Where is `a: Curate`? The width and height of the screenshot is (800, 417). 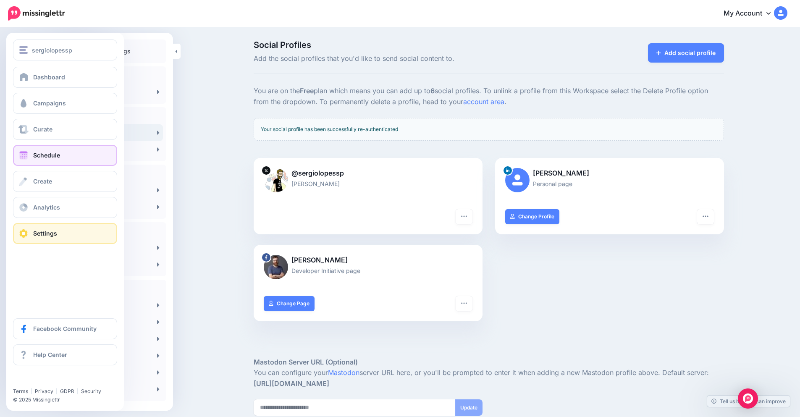
a: Curate is located at coordinates (65, 129).